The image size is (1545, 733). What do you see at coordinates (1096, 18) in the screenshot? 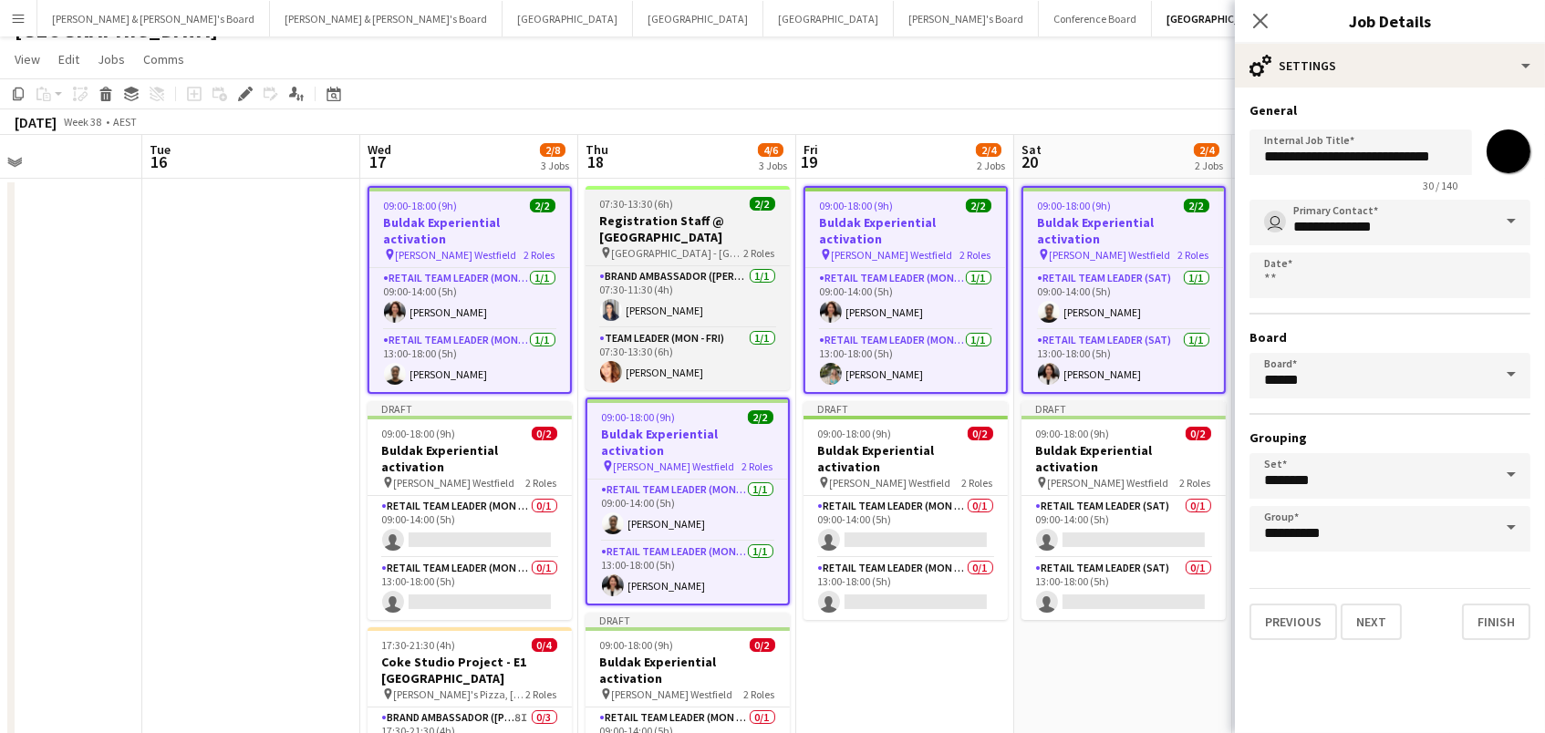
I see `button: Conference Board` at bounding box center [1096, 18].